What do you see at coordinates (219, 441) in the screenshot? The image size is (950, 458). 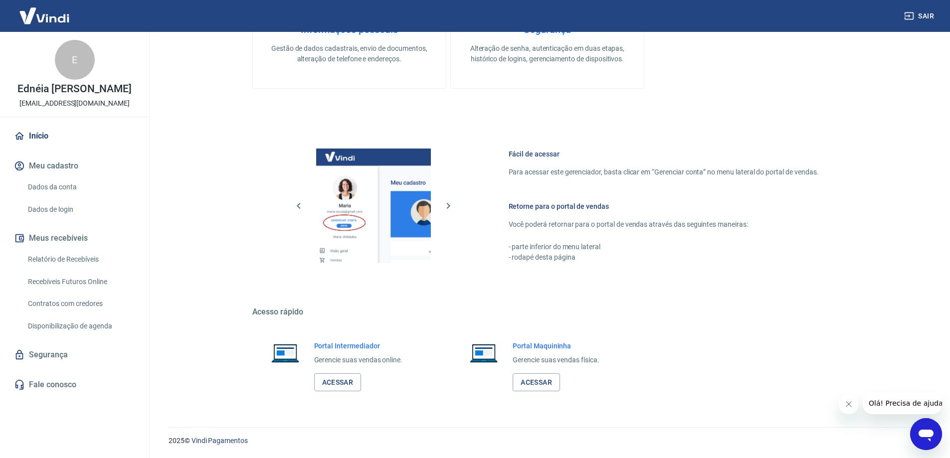 I see `a: Vindi Pagamentos` at bounding box center [219, 441].